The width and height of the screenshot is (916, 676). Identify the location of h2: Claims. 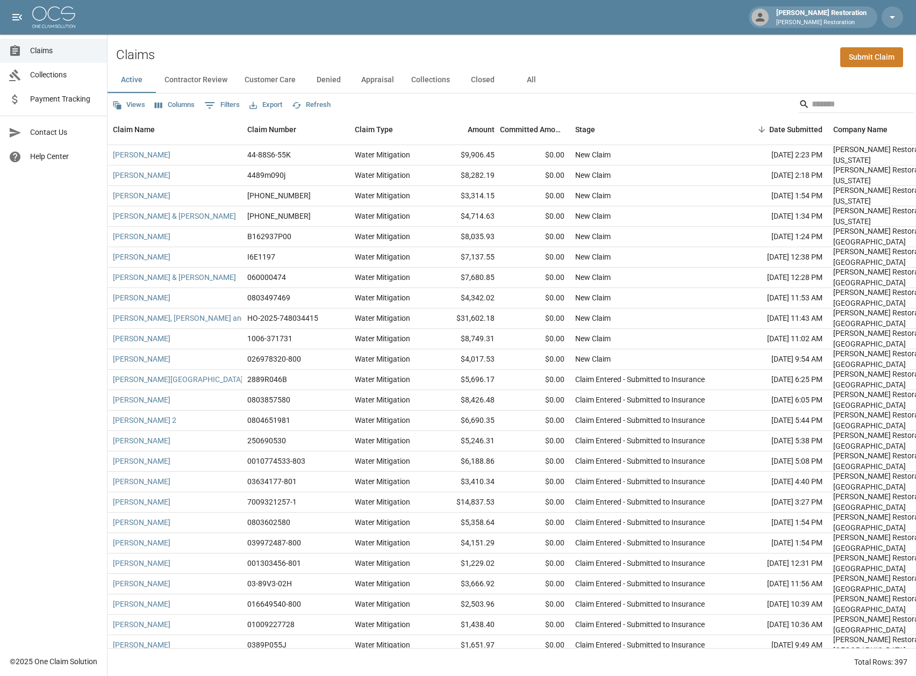
(135, 55).